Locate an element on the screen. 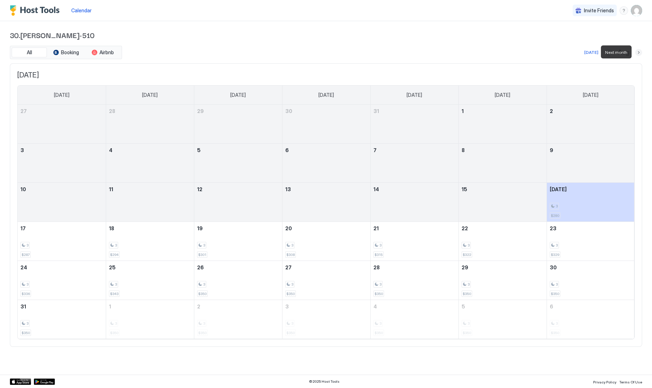 The width and height of the screenshot is (652, 388). td: September 4, 2025 is located at coordinates (414, 320).